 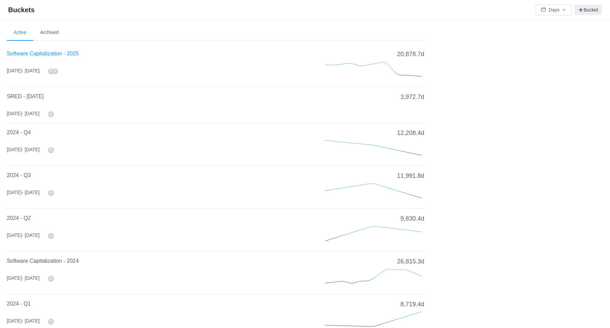 What do you see at coordinates (19, 218) in the screenshot?
I see `span: 2024 - Q2` at bounding box center [19, 218].